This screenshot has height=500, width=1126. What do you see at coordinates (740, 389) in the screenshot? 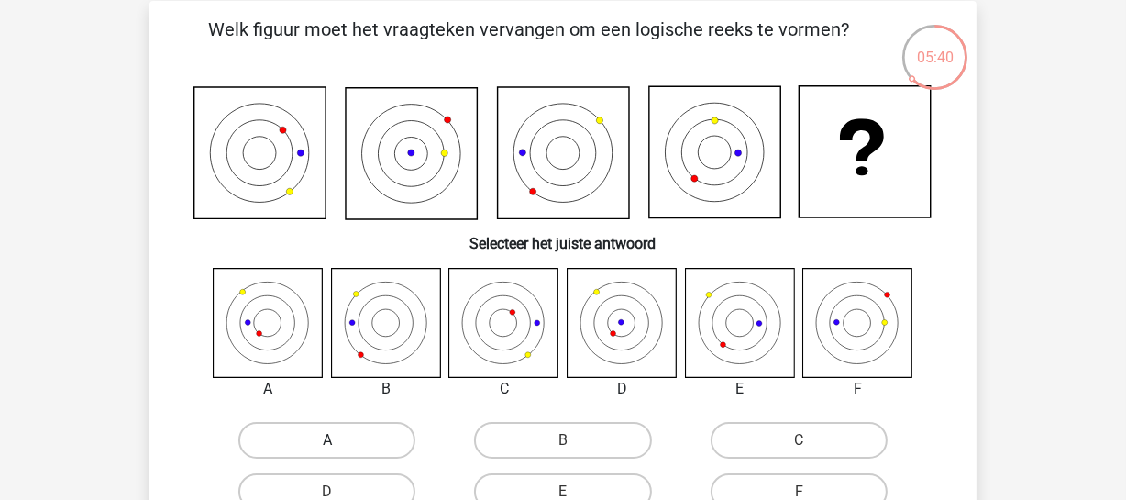
I see `div: E` at bounding box center [740, 389].